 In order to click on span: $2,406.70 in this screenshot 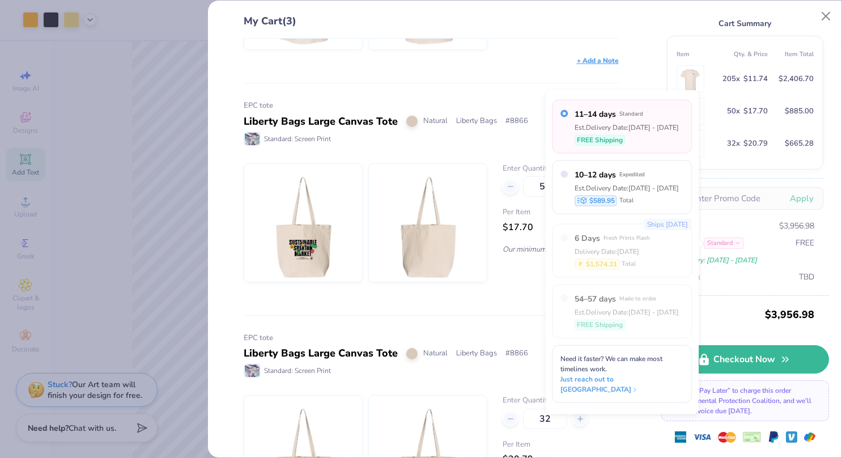, I will do `click(796, 79)`.